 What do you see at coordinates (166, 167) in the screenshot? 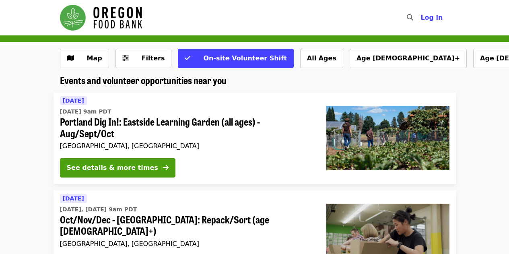
I see `i: arrow-right icon` at bounding box center [166, 167].